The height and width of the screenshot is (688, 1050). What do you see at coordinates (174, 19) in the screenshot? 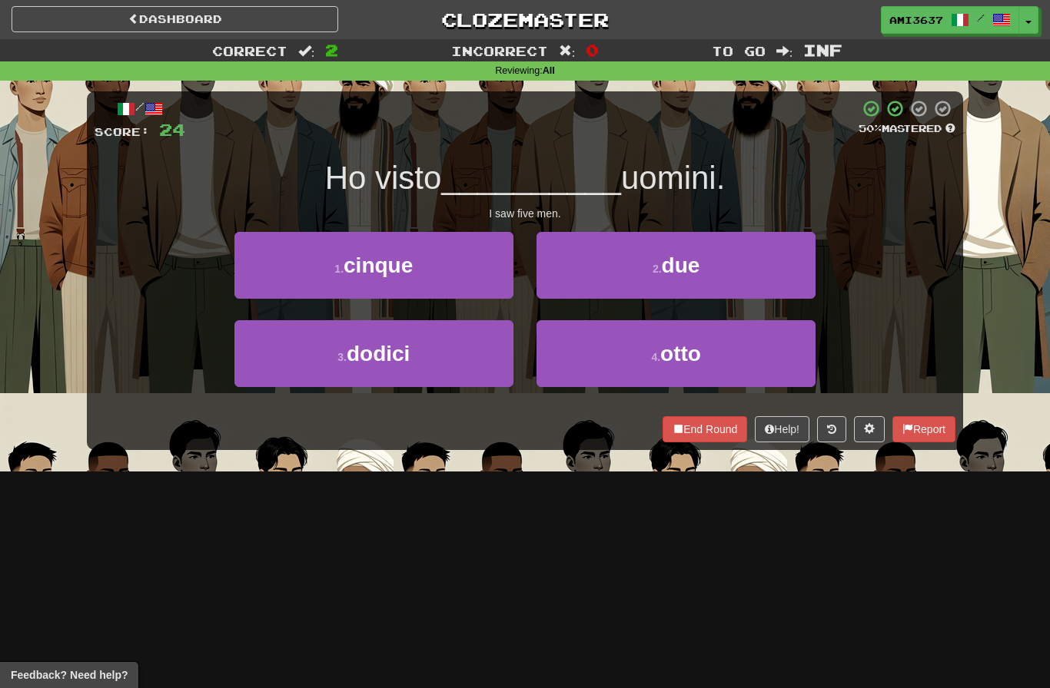
I see `a: Dashboard` at bounding box center [174, 19].